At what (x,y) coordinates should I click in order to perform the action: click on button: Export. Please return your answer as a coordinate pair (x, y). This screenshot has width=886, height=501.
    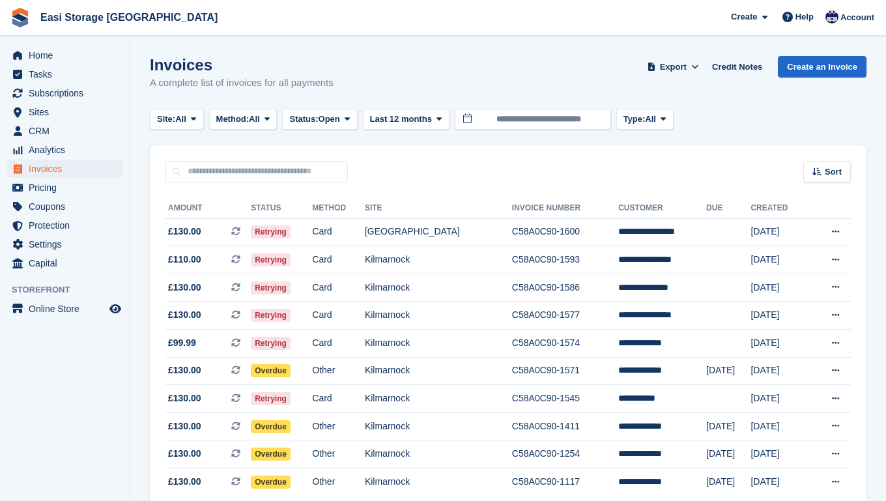
    Looking at the image, I should click on (673, 66).